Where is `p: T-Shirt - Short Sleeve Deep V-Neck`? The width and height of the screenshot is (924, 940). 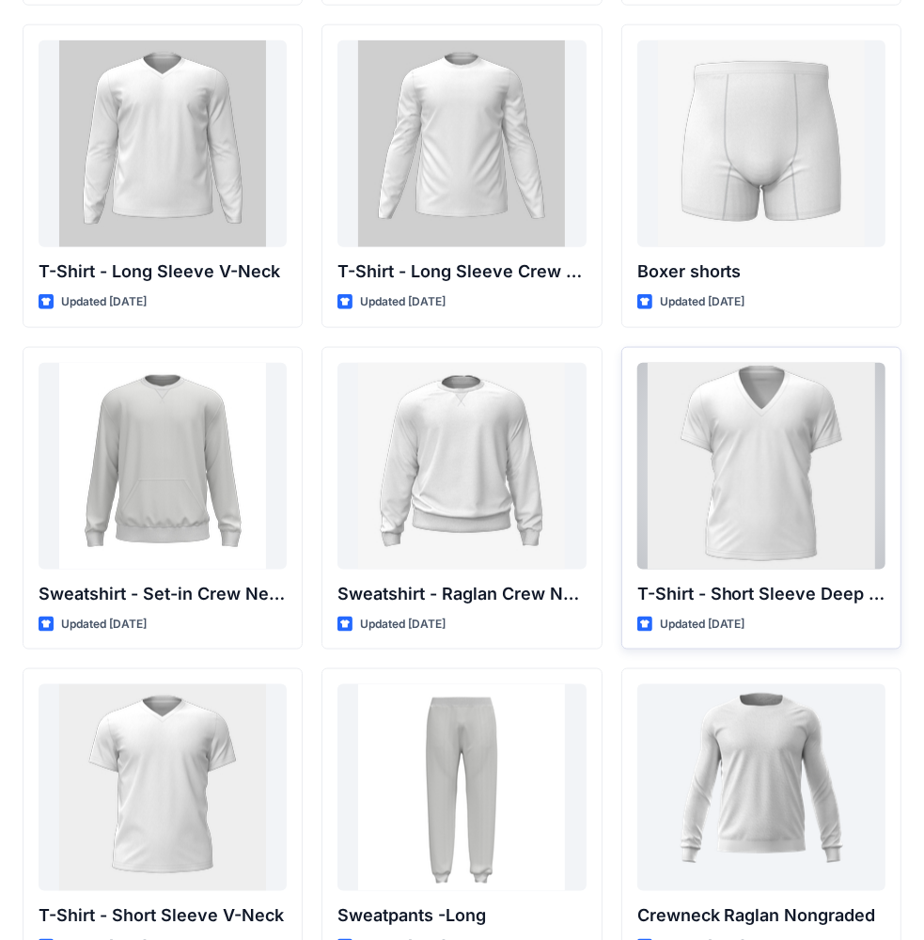
p: T-Shirt - Short Sleeve Deep V-Neck is located at coordinates (761, 594).